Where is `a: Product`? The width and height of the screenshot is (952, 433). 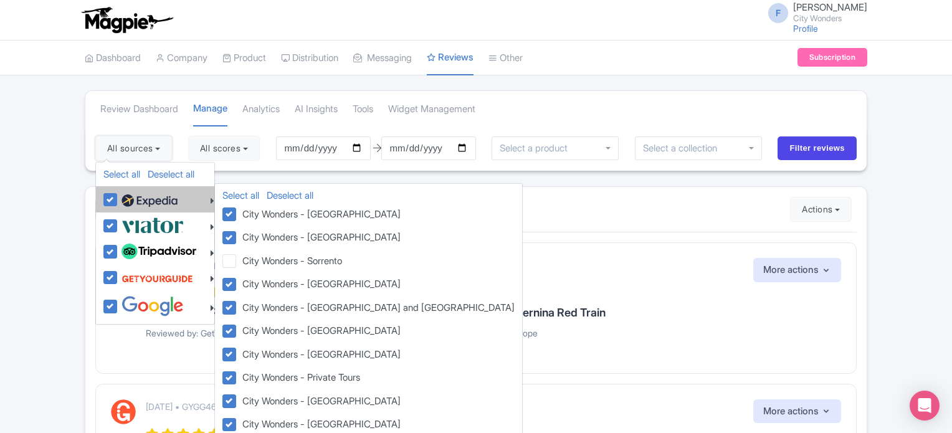
a: Product is located at coordinates (244, 58).